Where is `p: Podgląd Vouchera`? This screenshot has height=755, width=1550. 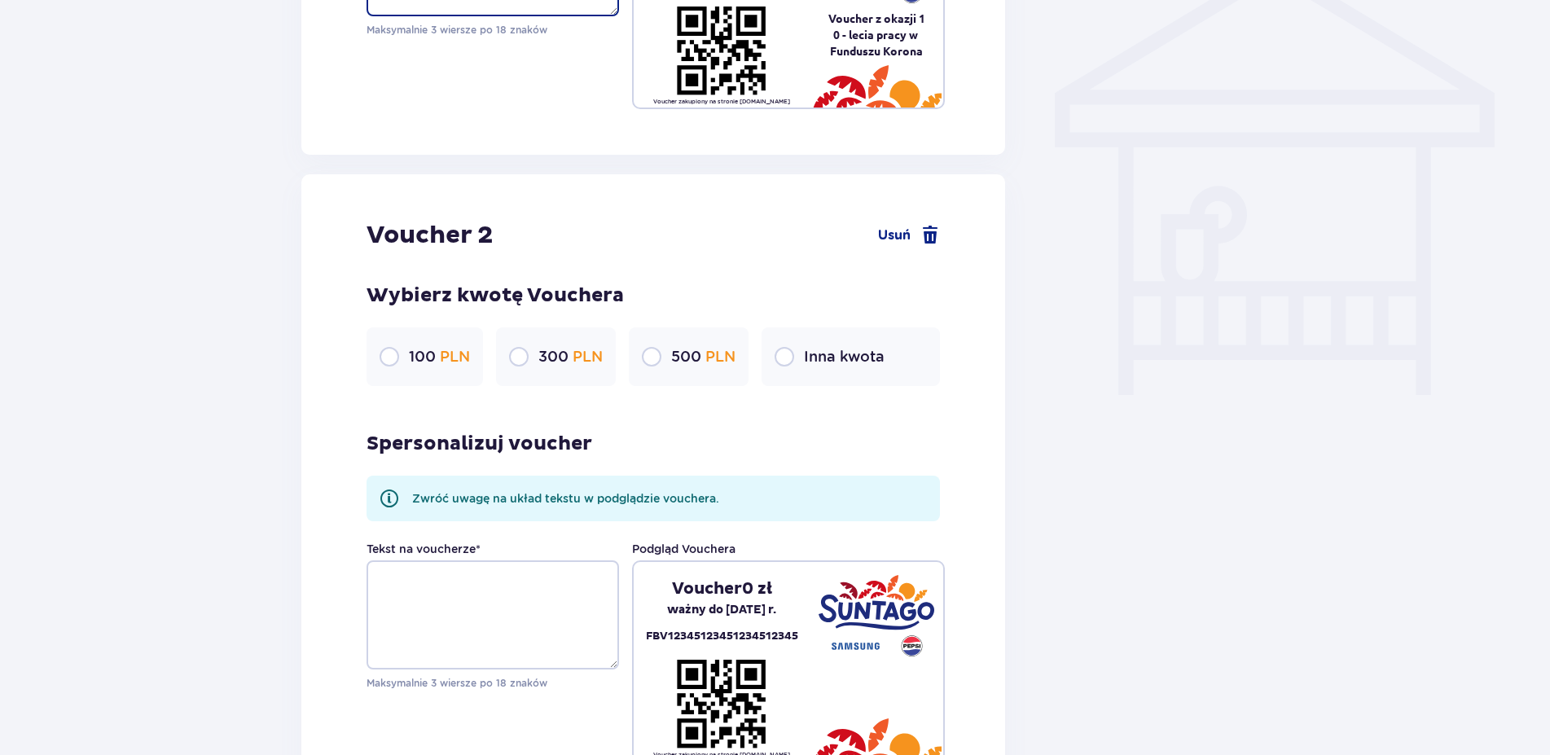
p: Podgląd Vouchera is located at coordinates (683, 549).